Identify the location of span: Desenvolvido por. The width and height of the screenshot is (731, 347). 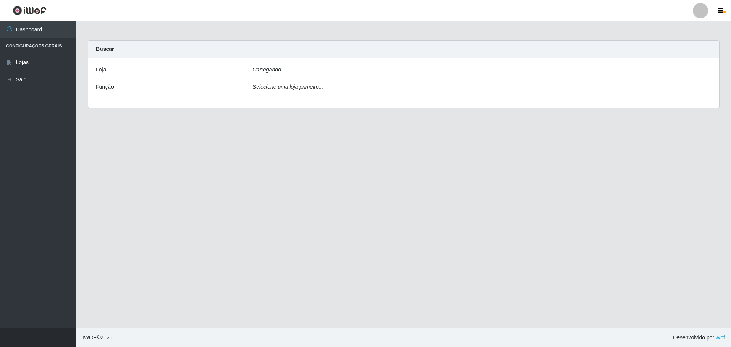
(699, 337).